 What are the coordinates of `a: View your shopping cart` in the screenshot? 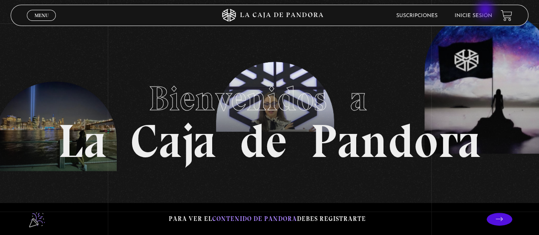 It's located at (506, 15).